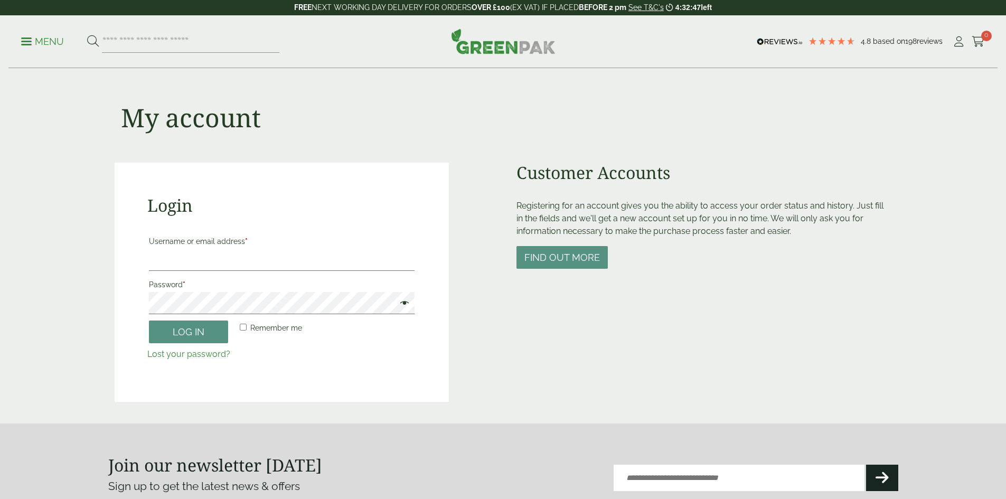  Describe the element at coordinates (42, 41) in the screenshot. I see `a: Menu` at that location.